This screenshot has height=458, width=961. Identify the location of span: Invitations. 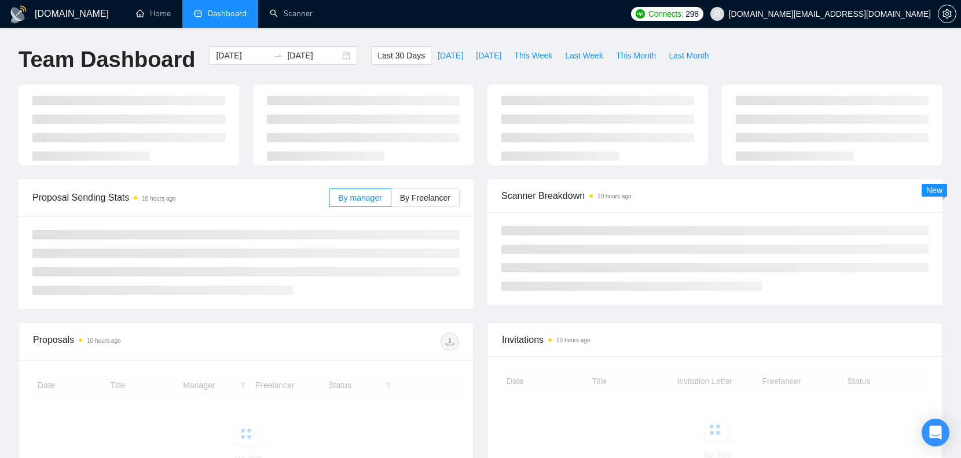
(715, 340).